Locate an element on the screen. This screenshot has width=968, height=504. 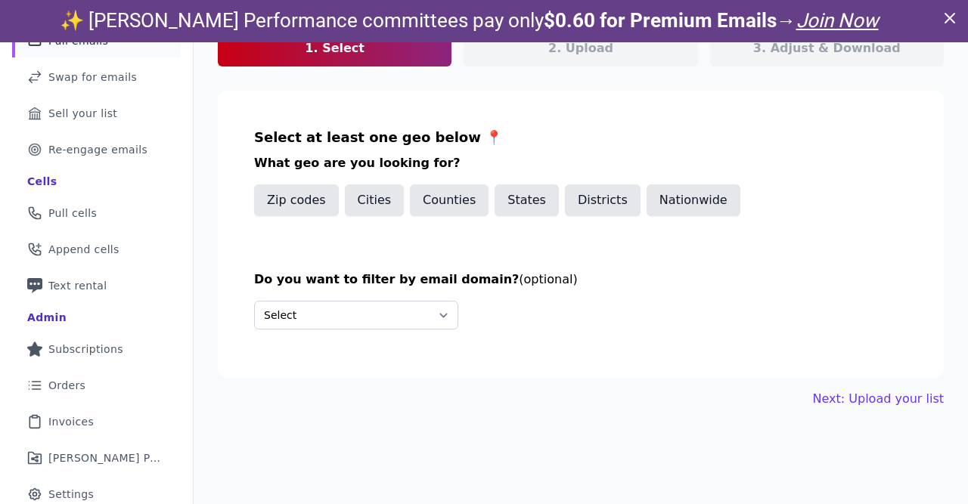
h3: What geo are you looking for? is located at coordinates (581, 163).